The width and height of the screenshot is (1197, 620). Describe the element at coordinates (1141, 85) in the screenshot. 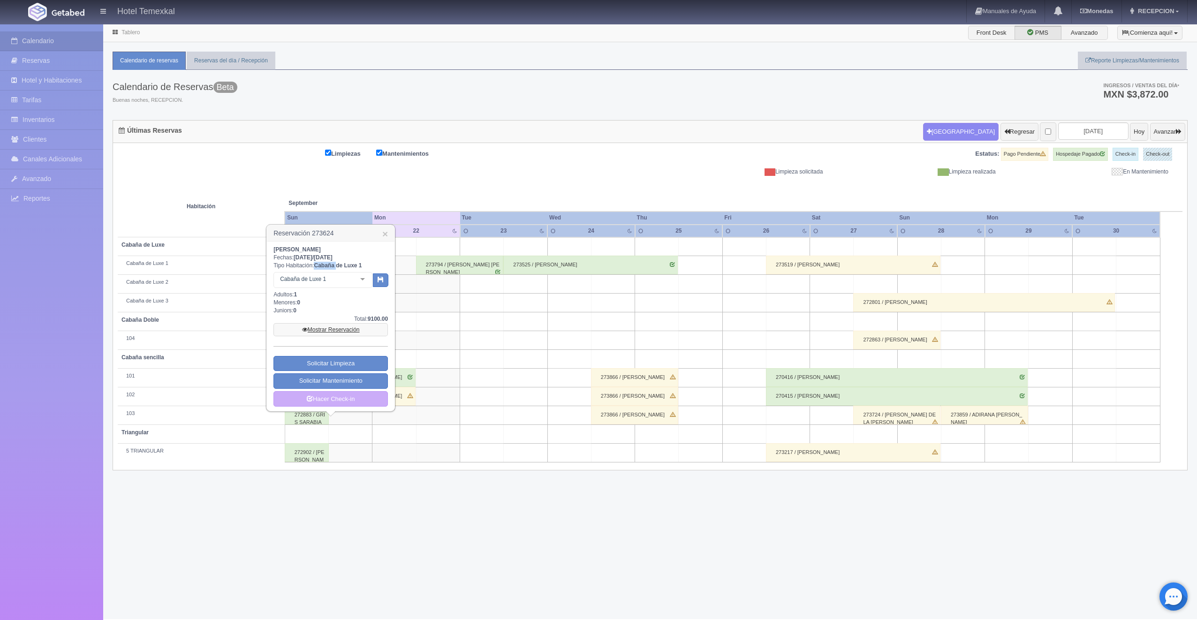

I see `span: Ingresos / Ventas del día` at that location.